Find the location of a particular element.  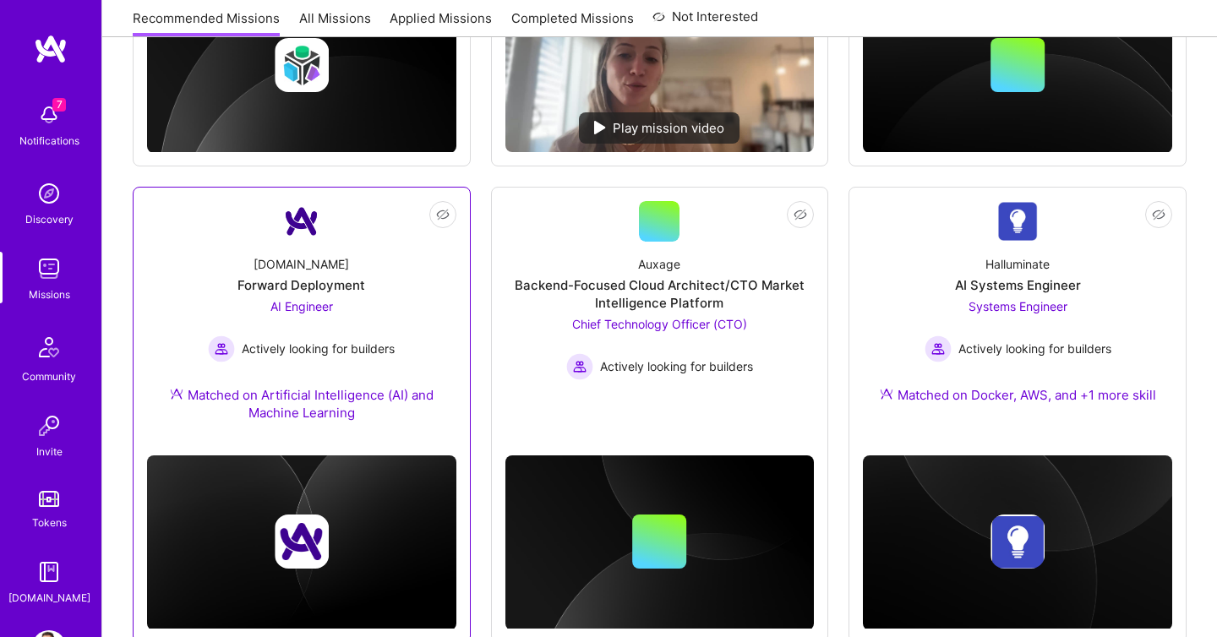

div: Halluminate is located at coordinates (1018, 264).